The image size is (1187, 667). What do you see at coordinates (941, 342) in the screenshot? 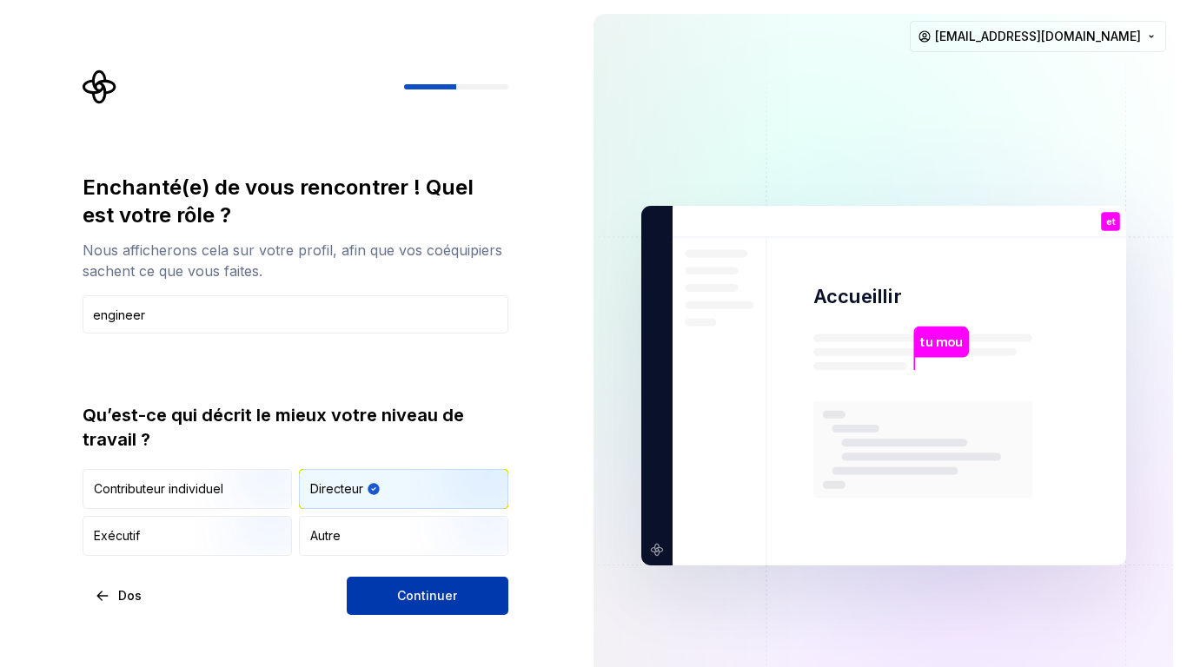
I see `font: tu mou` at bounding box center [941, 342].